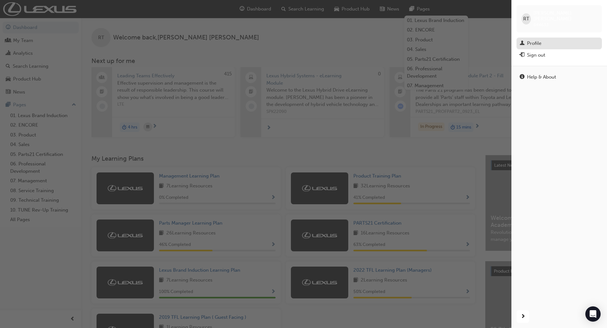 The image size is (607, 328). What do you see at coordinates (523, 317) in the screenshot?
I see `span: next-icon` at bounding box center [523, 317].